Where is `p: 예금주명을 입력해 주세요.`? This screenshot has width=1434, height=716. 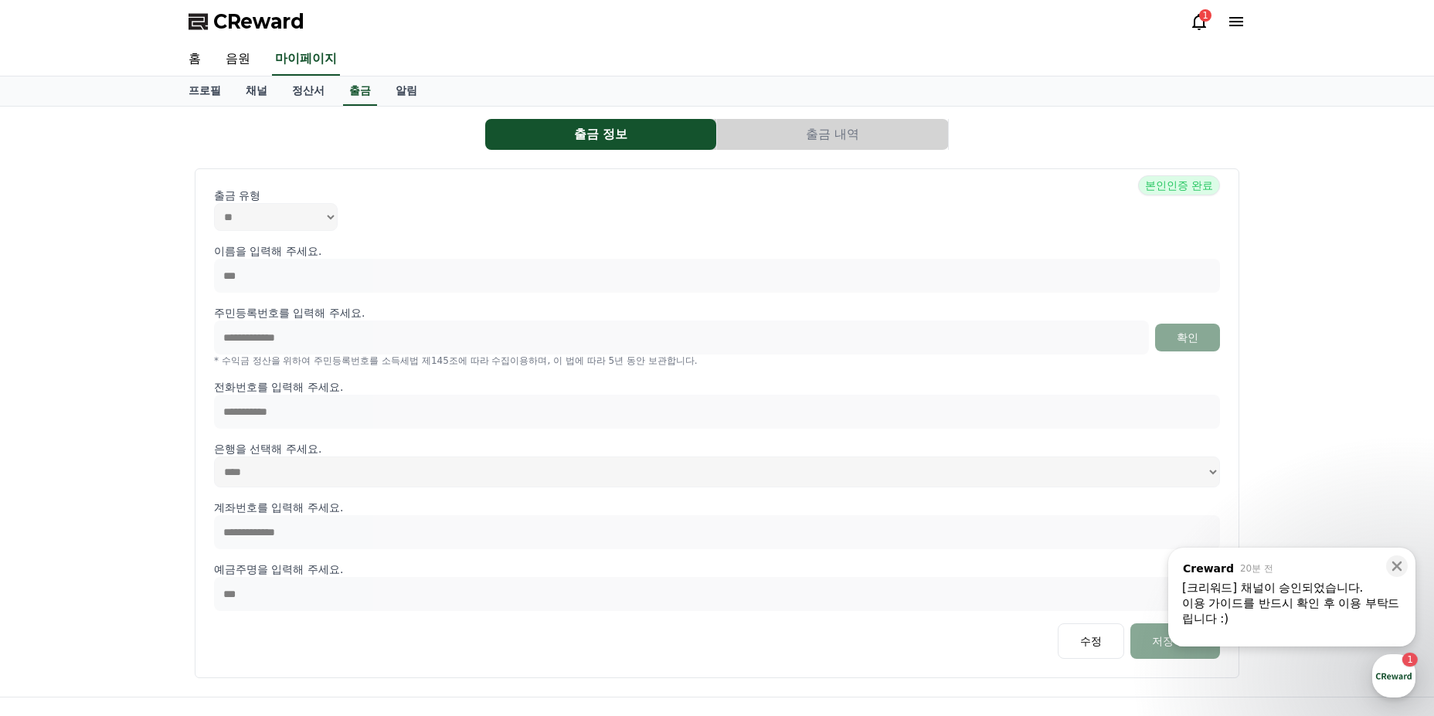
p: 예금주명을 입력해 주세요. is located at coordinates (717, 570).